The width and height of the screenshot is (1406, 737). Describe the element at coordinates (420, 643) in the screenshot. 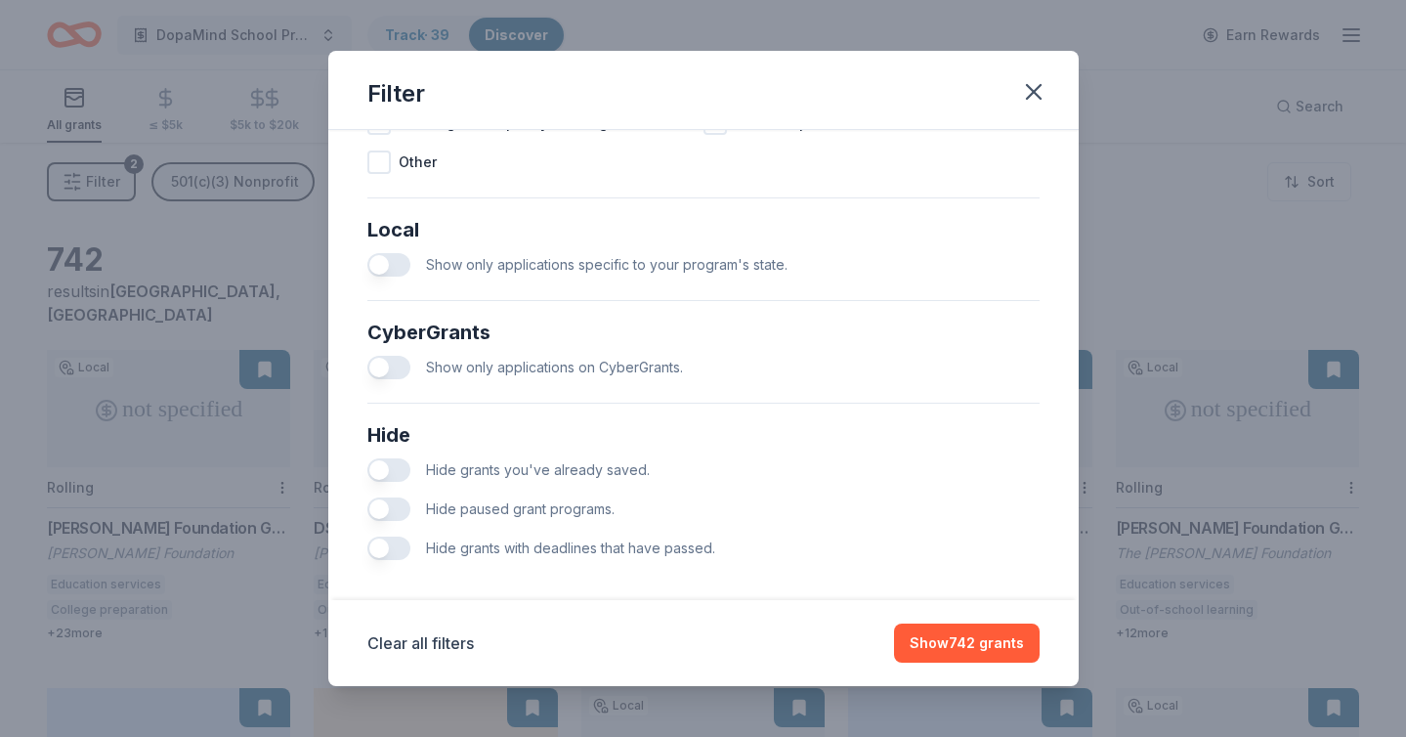

I see `button: Clear all filters` at that location.